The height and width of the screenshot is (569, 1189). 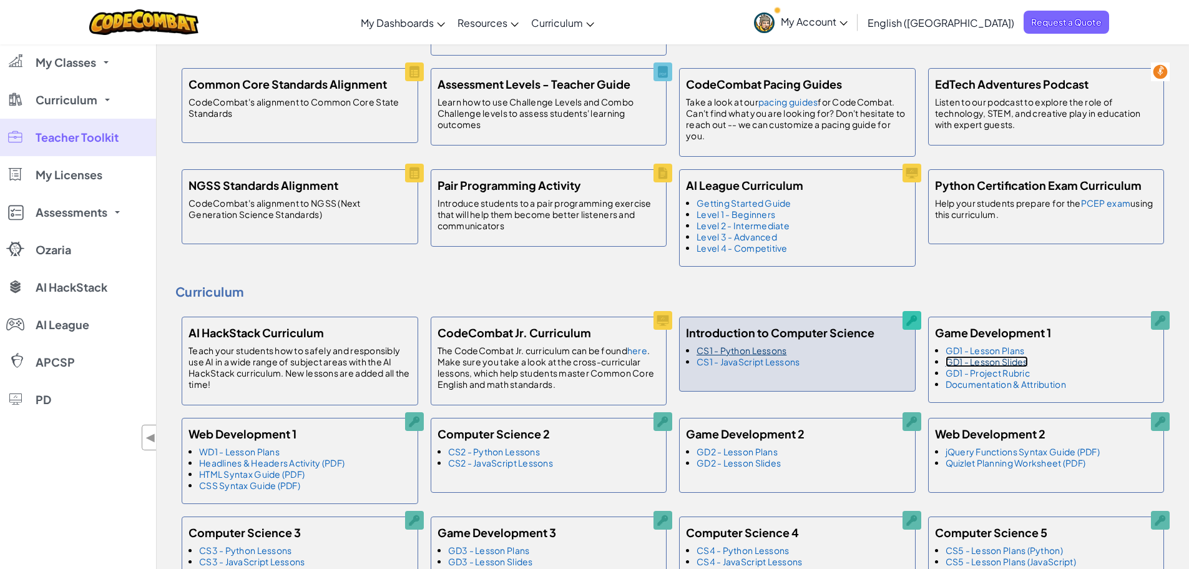 I want to click on a: Game Development 2 GD2 - Lesson Plans GD2 - Lesson Slides, so click(x=797, y=455).